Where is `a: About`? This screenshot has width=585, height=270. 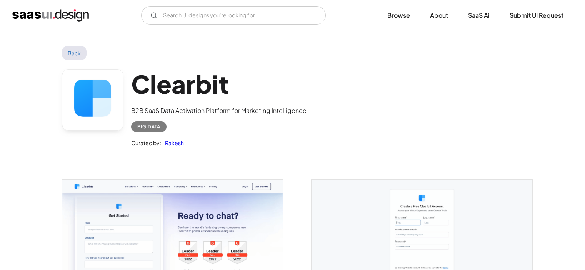 a: About is located at coordinates (439, 15).